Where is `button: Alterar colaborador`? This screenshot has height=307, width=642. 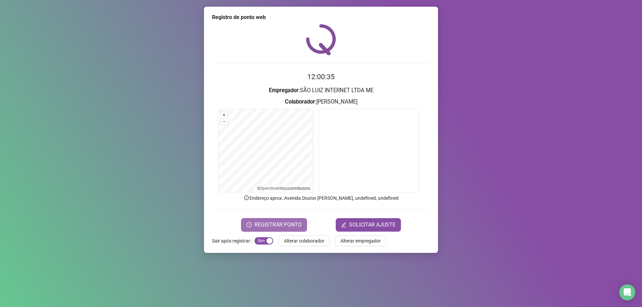 button: Alterar colaborador is located at coordinates (304, 241).